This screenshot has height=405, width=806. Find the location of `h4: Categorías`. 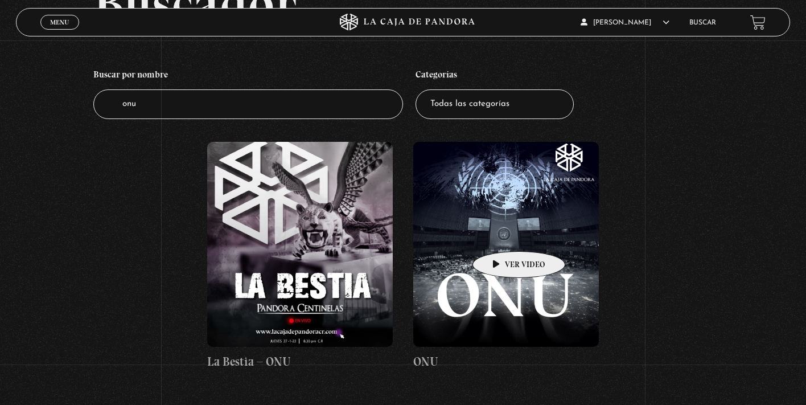

h4: Categorías is located at coordinates (495, 76).